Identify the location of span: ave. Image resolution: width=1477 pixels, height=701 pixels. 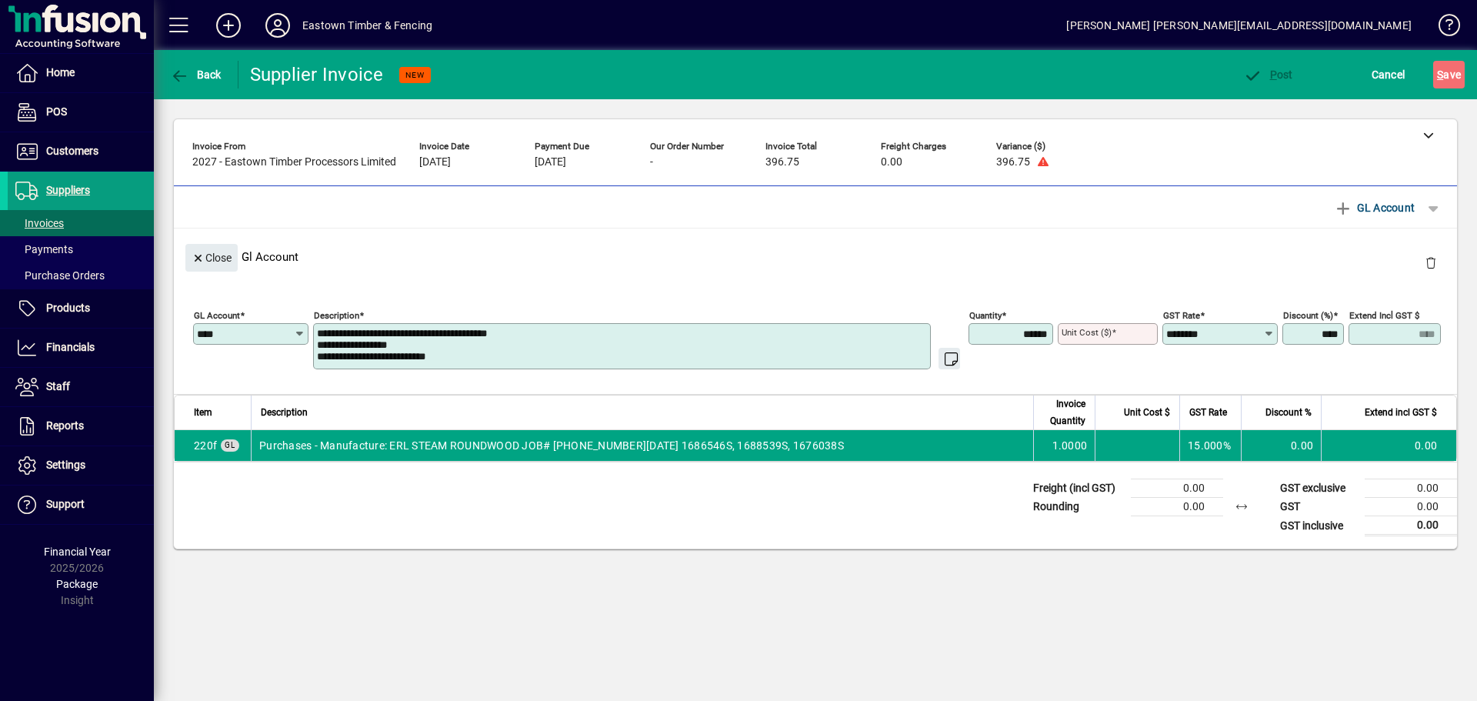
(1449, 75).